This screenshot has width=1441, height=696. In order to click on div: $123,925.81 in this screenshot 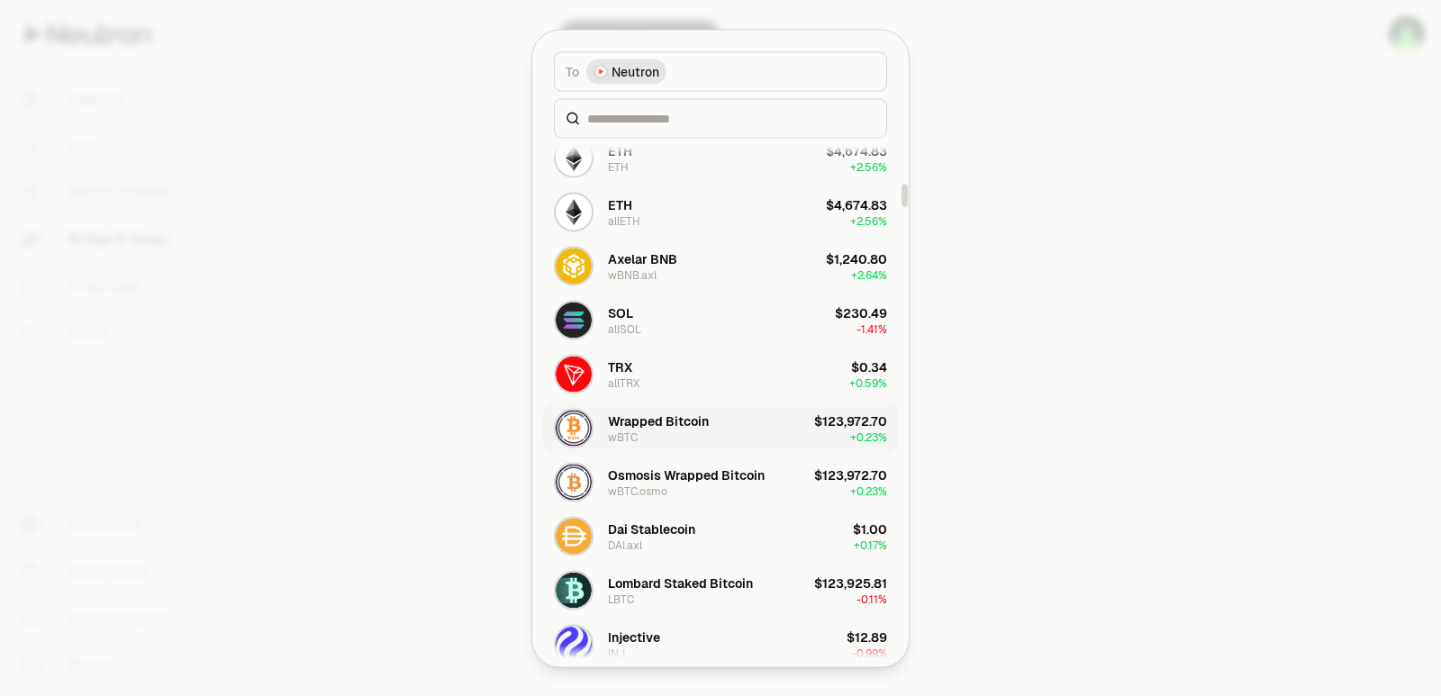, I will do `click(850, 583)`.